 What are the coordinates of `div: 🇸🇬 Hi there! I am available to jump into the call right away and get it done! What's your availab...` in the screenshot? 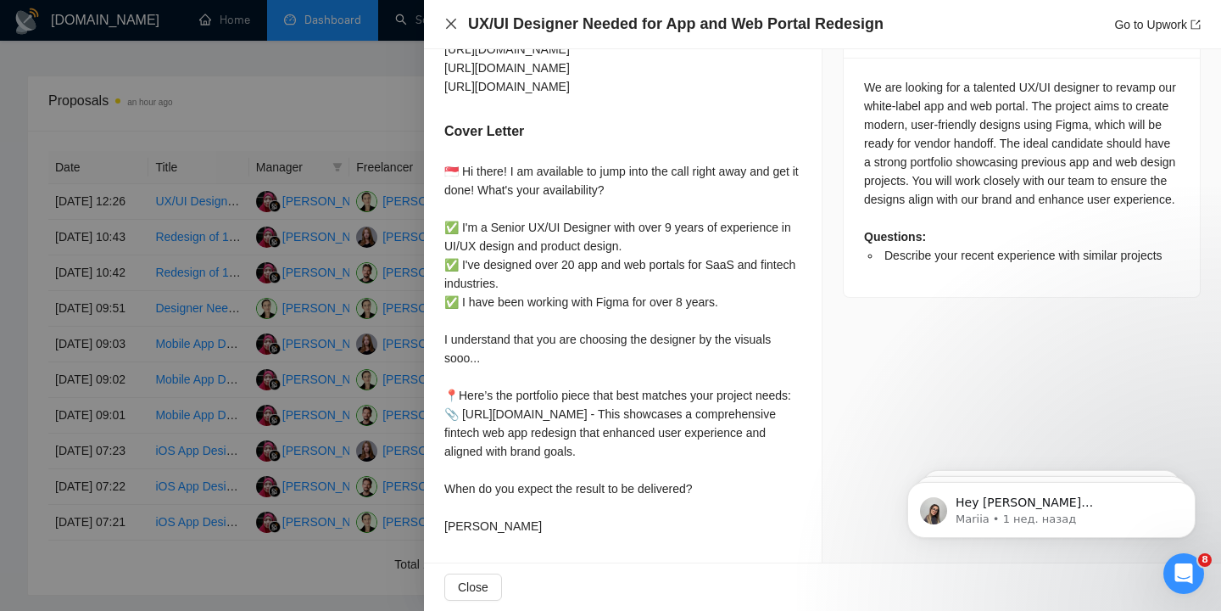 It's located at (623, 349).